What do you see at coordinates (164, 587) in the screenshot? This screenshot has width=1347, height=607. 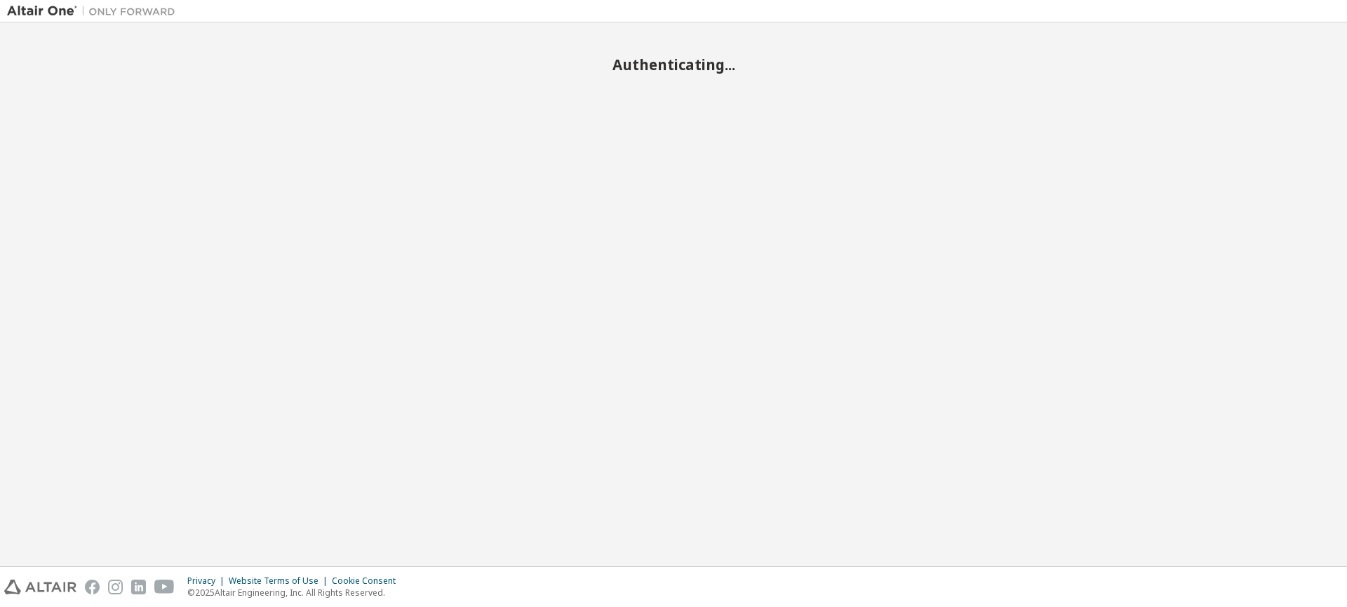 I see `img: youtube.svg` at bounding box center [164, 587].